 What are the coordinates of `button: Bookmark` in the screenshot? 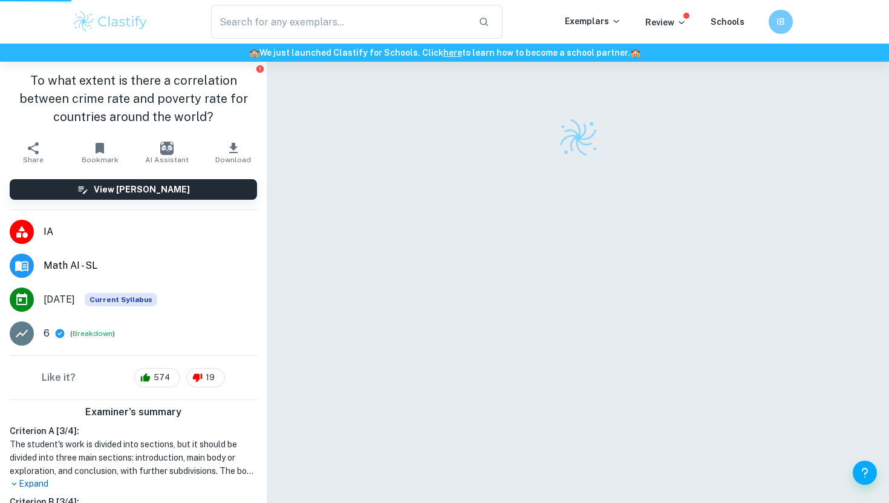 It's located at (100, 152).